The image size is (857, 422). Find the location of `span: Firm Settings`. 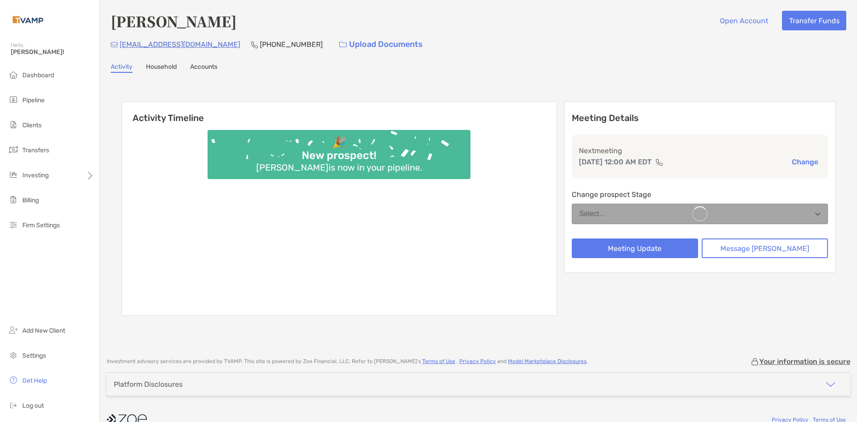

span: Firm Settings is located at coordinates (41, 225).